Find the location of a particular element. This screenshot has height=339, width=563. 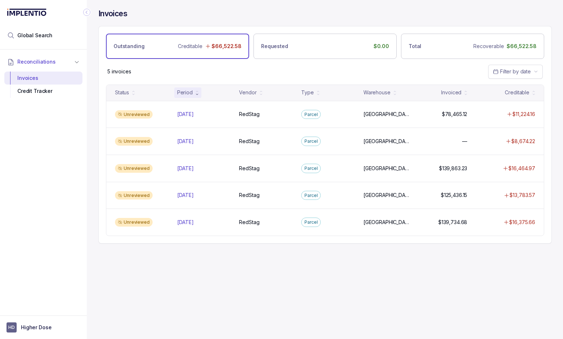

p: $139,863.23 is located at coordinates (453, 169).